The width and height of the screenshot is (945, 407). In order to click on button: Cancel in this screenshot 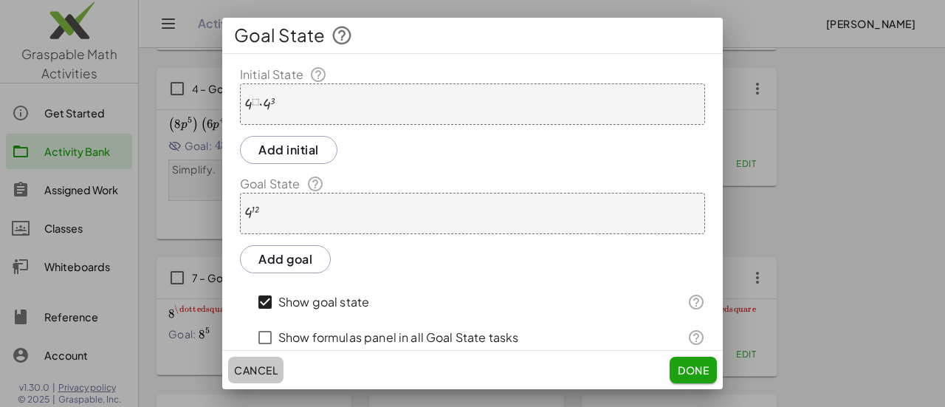, I will do `click(255, 370)`.